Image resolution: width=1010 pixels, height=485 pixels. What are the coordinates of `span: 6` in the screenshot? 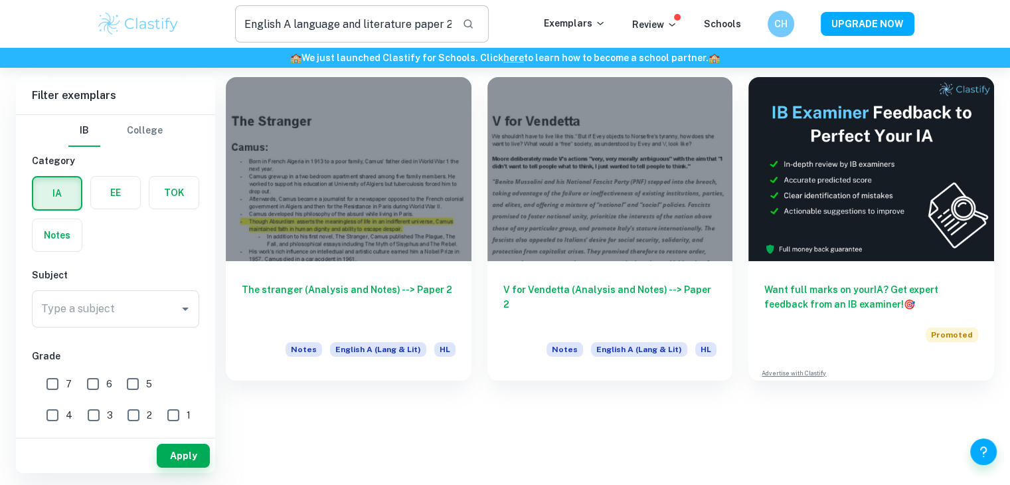 It's located at (109, 384).